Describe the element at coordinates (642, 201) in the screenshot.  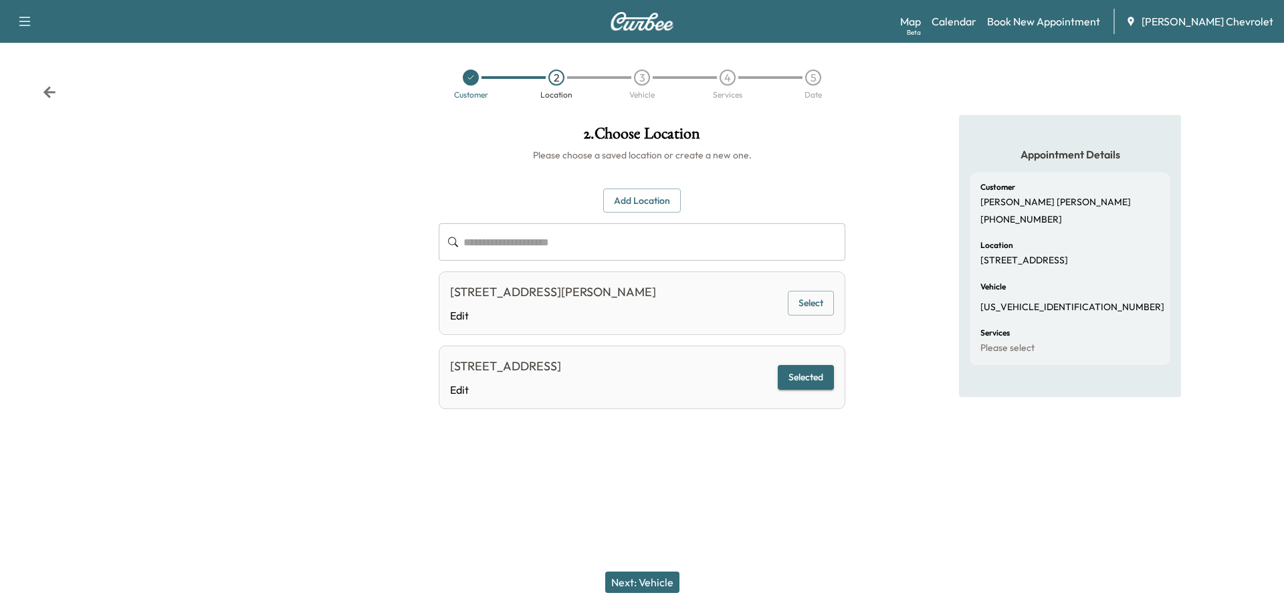
I see `button: Add Location` at that location.